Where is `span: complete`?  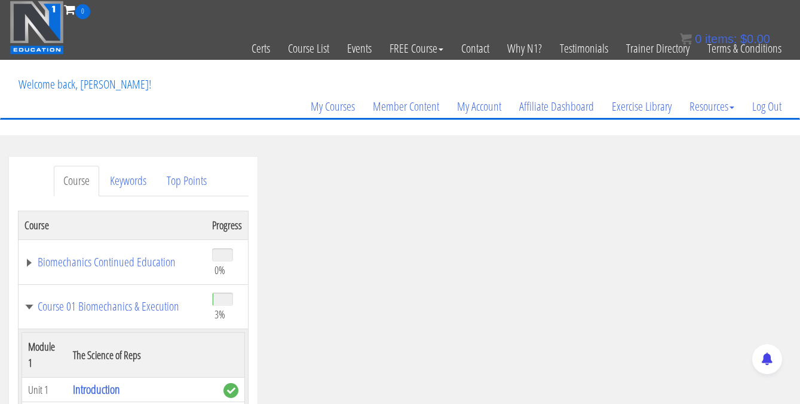
span: complete is located at coordinates (231, 390).